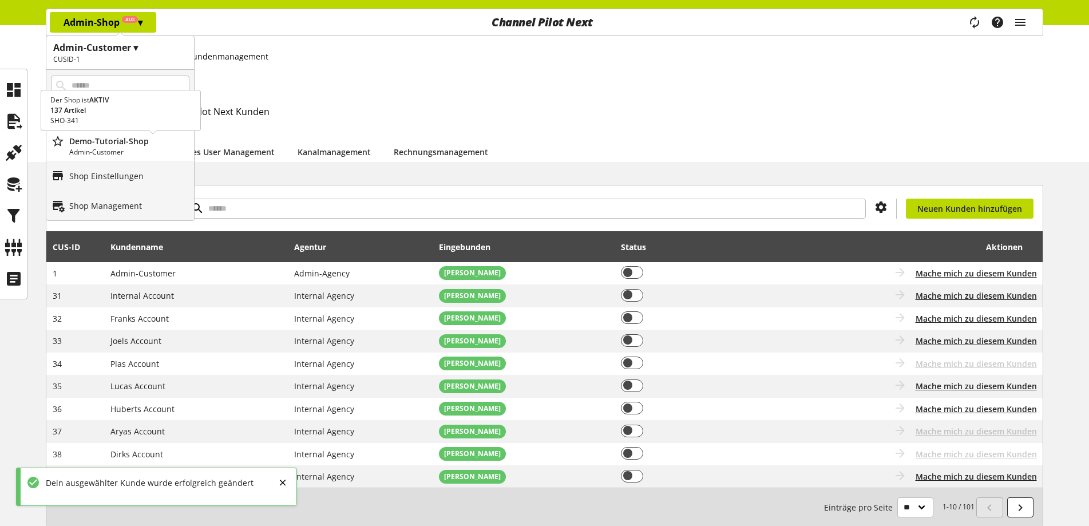 Image resolution: width=1089 pixels, height=526 pixels. Describe the element at coordinates (142, 295) in the screenshot. I see `span: Internal Account` at that location.